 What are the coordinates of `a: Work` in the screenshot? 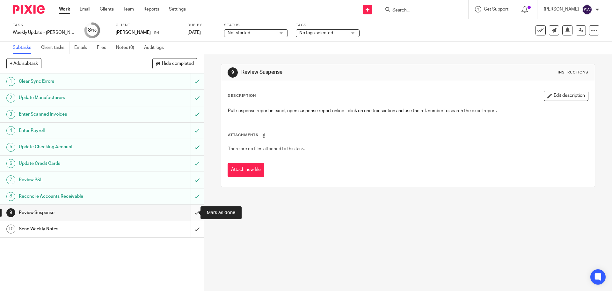 It's located at (64, 9).